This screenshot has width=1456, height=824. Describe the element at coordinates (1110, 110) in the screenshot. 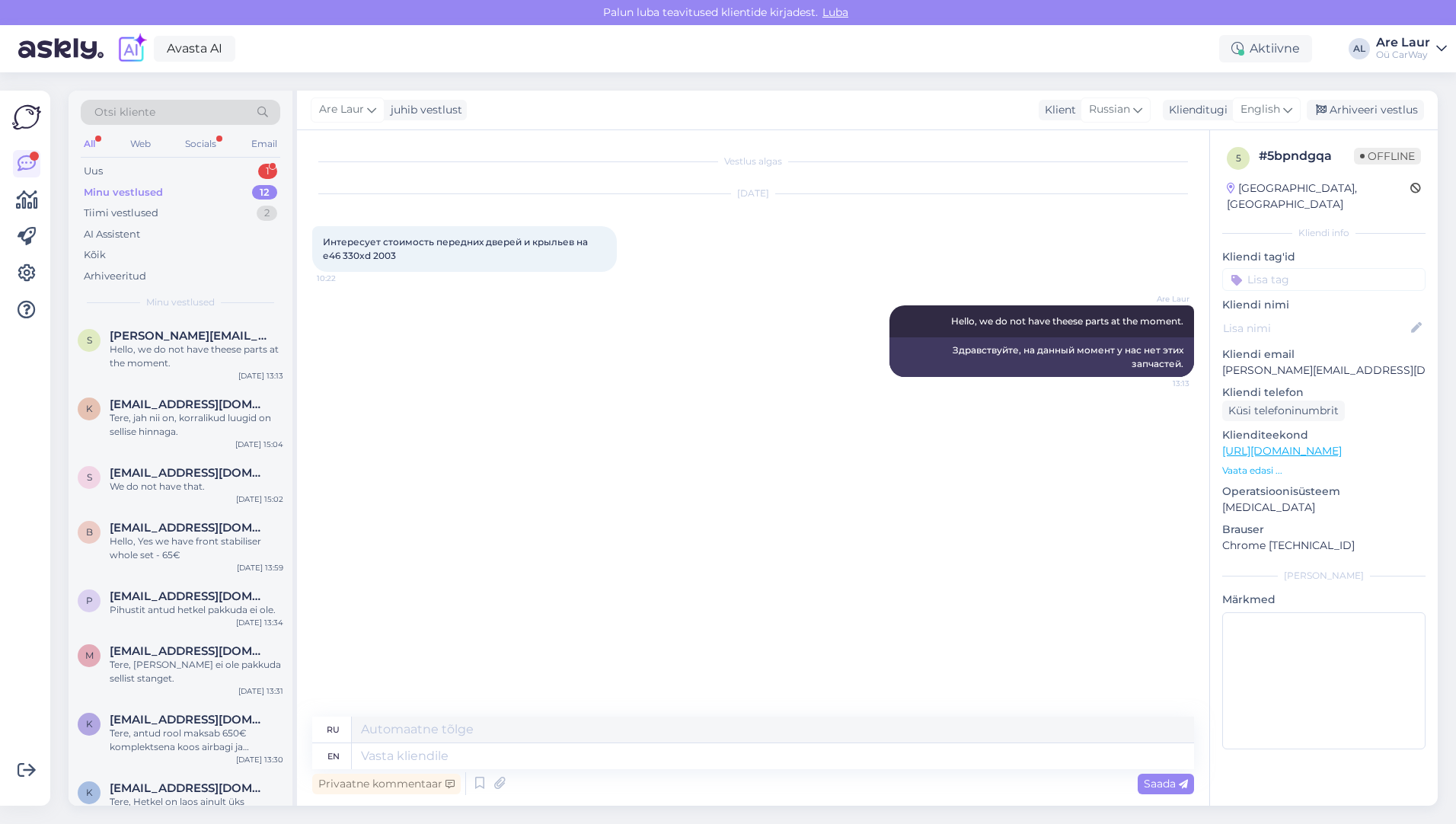

I see `span: Russian` at that location.